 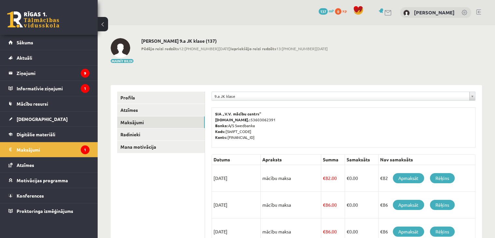 I want to click on a: Digitālie materiāli, so click(x=49, y=134).